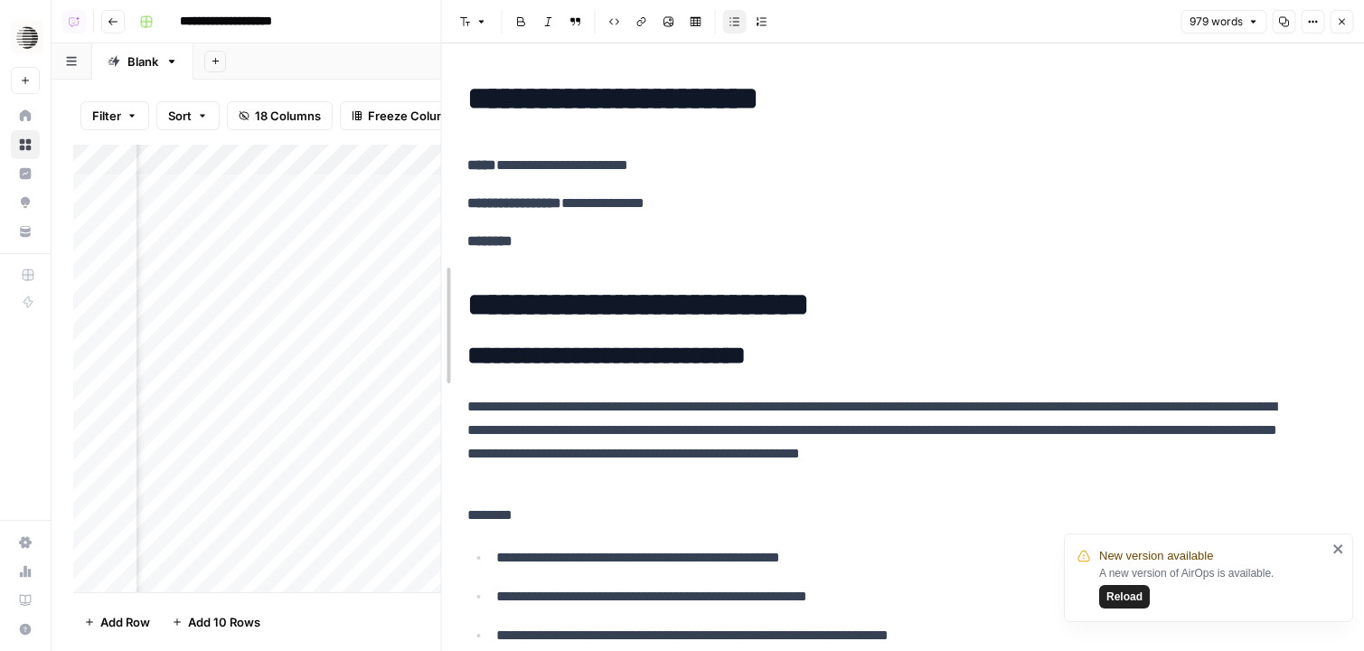 This screenshot has width=1364, height=651. What do you see at coordinates (143, 61) in the screenshot?
I see `div: Blank` at bounding box center [143, 61].